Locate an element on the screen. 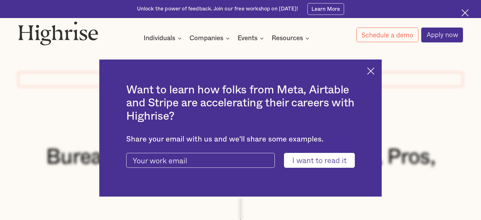  img: Highrise logo is located at coordinates (58, 33).